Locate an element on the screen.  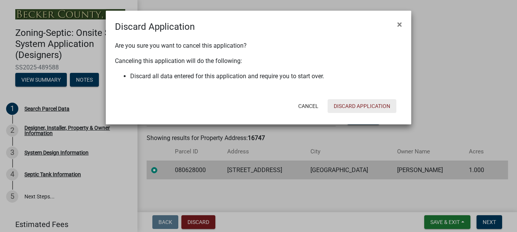
button: Close is located at coordinates (399, 24).